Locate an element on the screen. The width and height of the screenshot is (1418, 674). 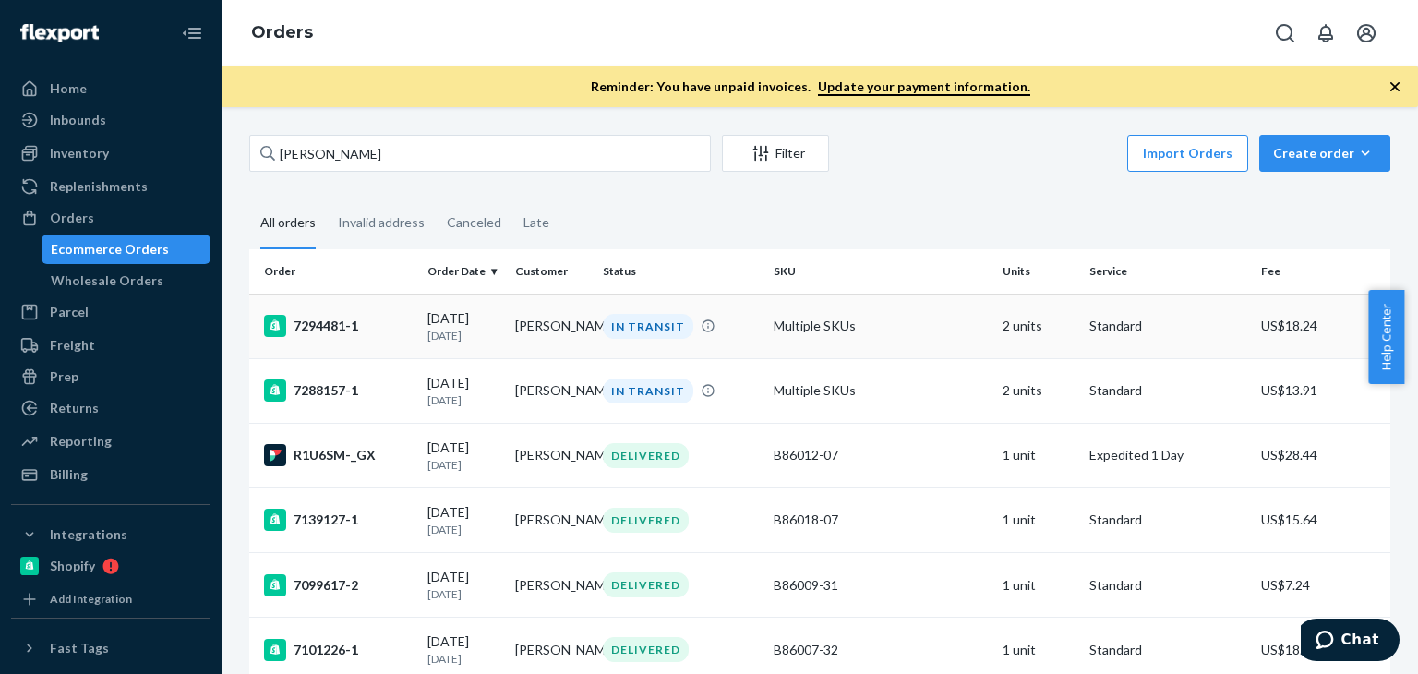
div: Integrations is located at coordinates (89, 535).